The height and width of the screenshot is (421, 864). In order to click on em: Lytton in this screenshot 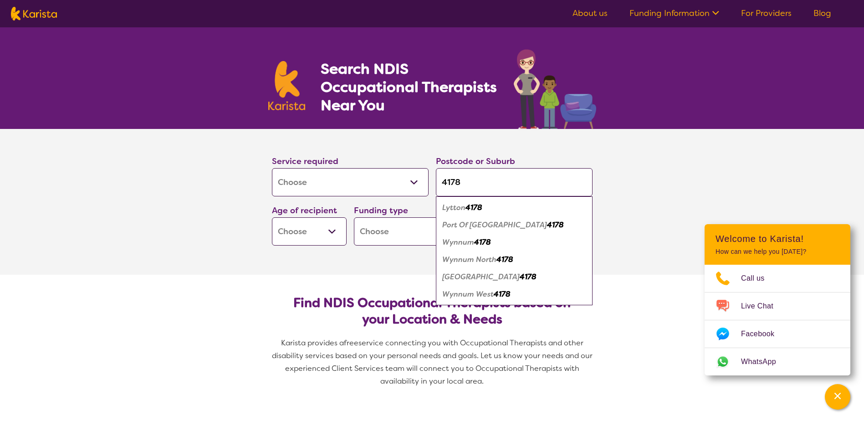, I will do `click(454, 207)`.